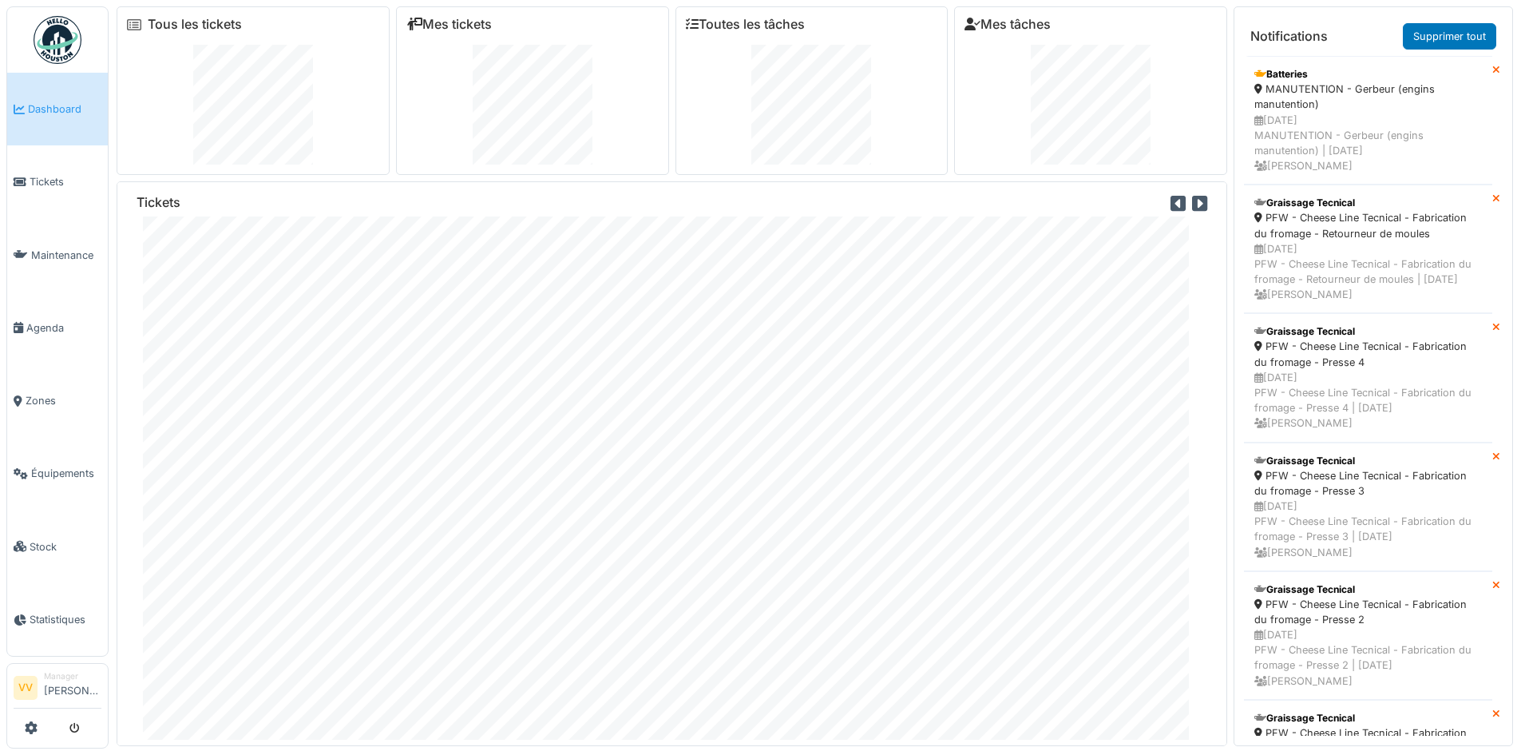  Describe the element at coordinates (745, 24) in the screenshot. I see `a: Toutes les tâches` at that location.